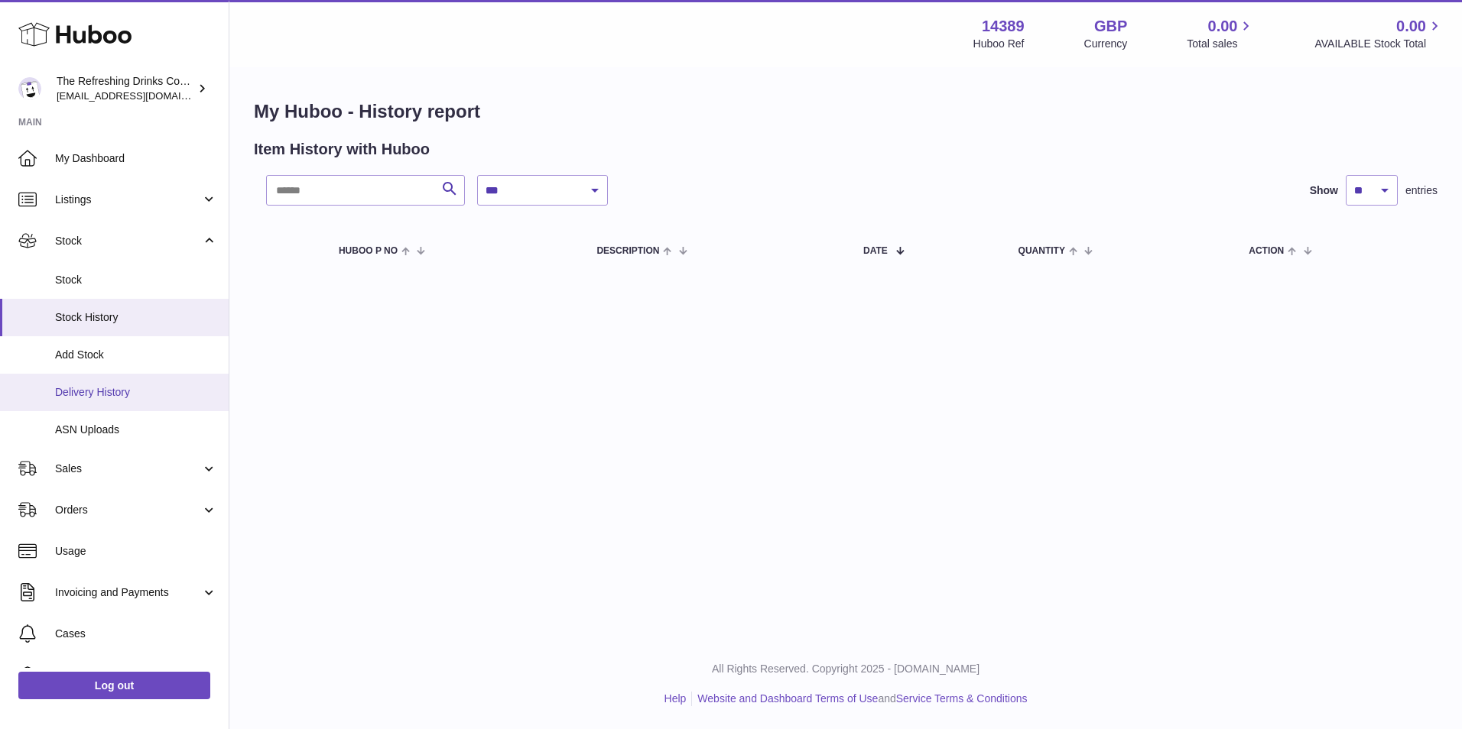 The image size is (1462, 729). I want to click on span: Listings, so click(128, 200).